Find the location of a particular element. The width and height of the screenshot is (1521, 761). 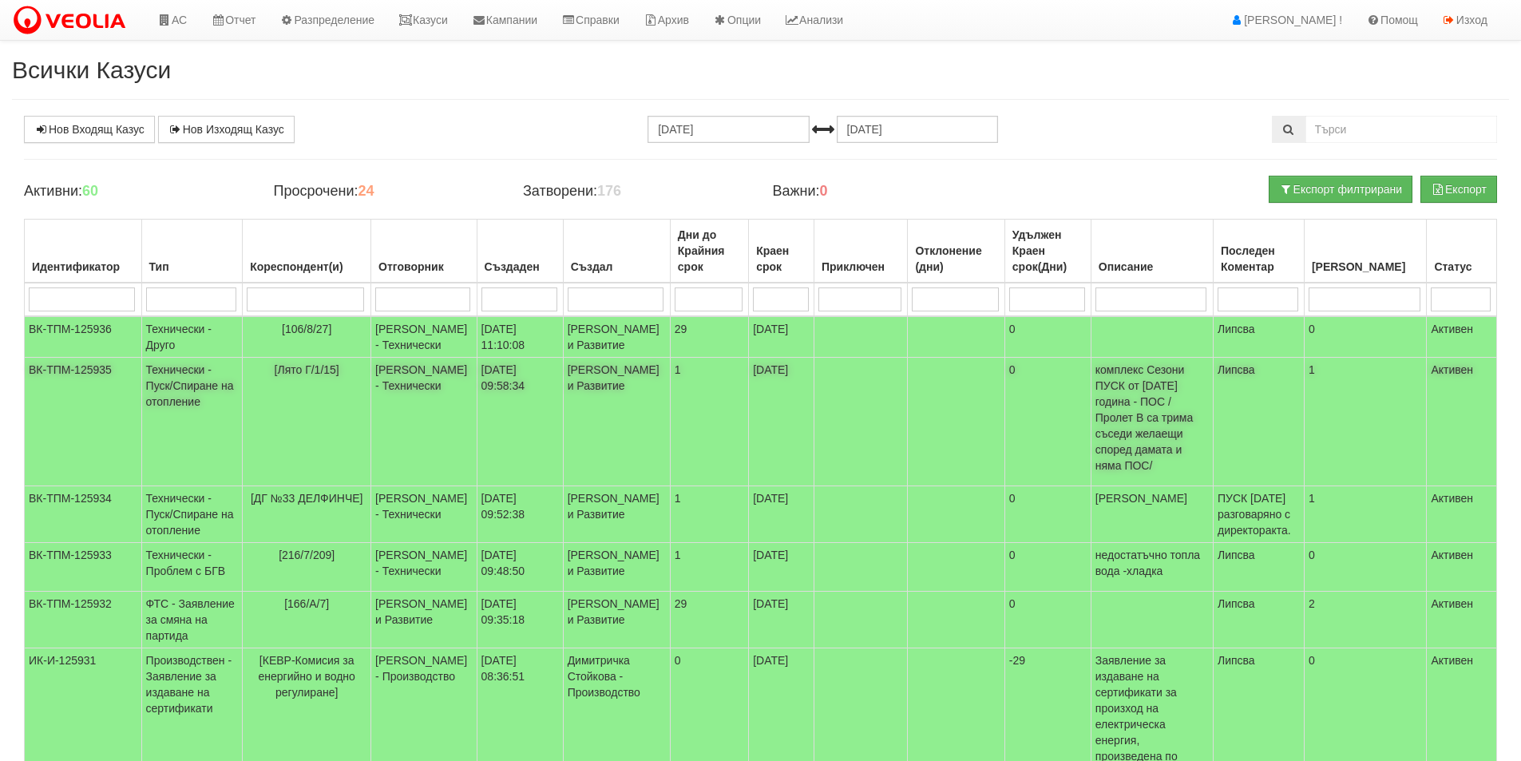

span: [166/А/7] is located at coordinates (307, 604).